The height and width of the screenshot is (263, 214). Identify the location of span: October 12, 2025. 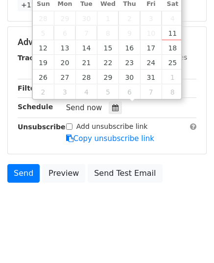
(44, 47).